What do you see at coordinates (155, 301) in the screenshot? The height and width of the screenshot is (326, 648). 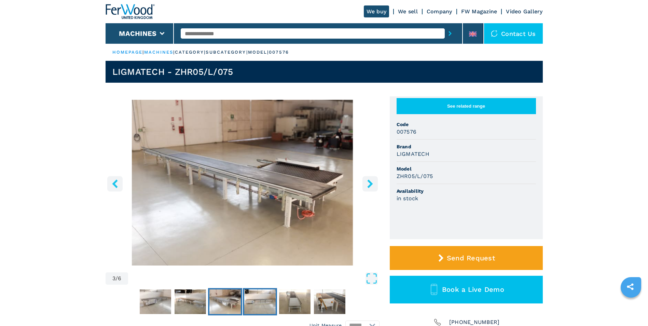 I see `img: 3c06599921cbd60e2b292bd95824e33b` at bounding box center [155, 301].